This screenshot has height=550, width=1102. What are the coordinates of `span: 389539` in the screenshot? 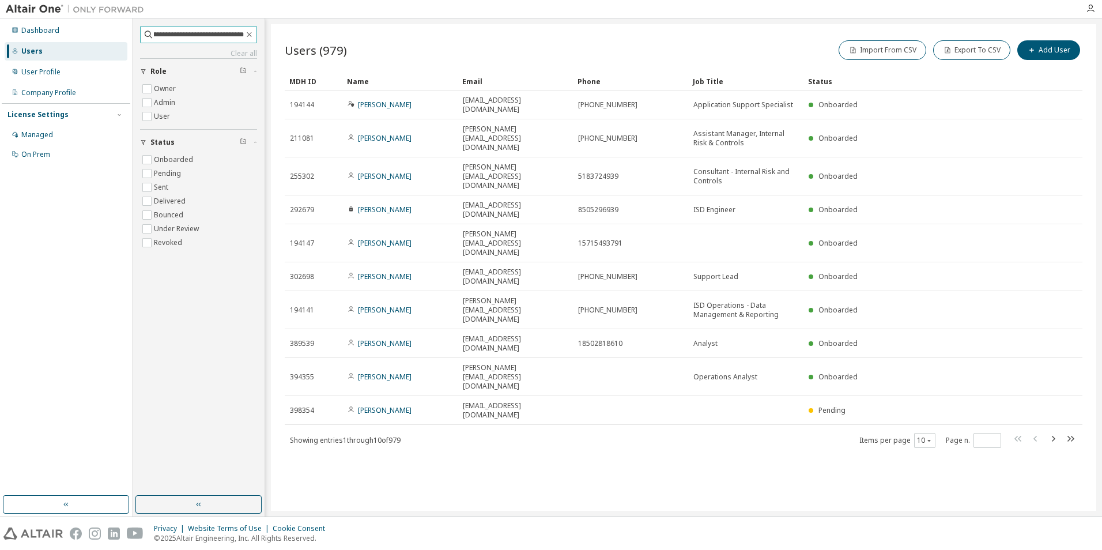 It's located at (302, 344).